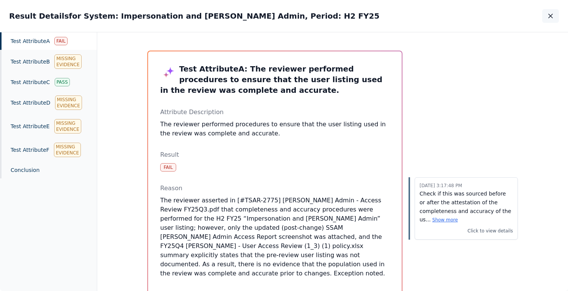 Image resolution: width=568 pixels, height=291 pixels. What do you see at coordinates (445, 220) in the screenshot?
I see `button: Show more` at bounding box center [445, 220].